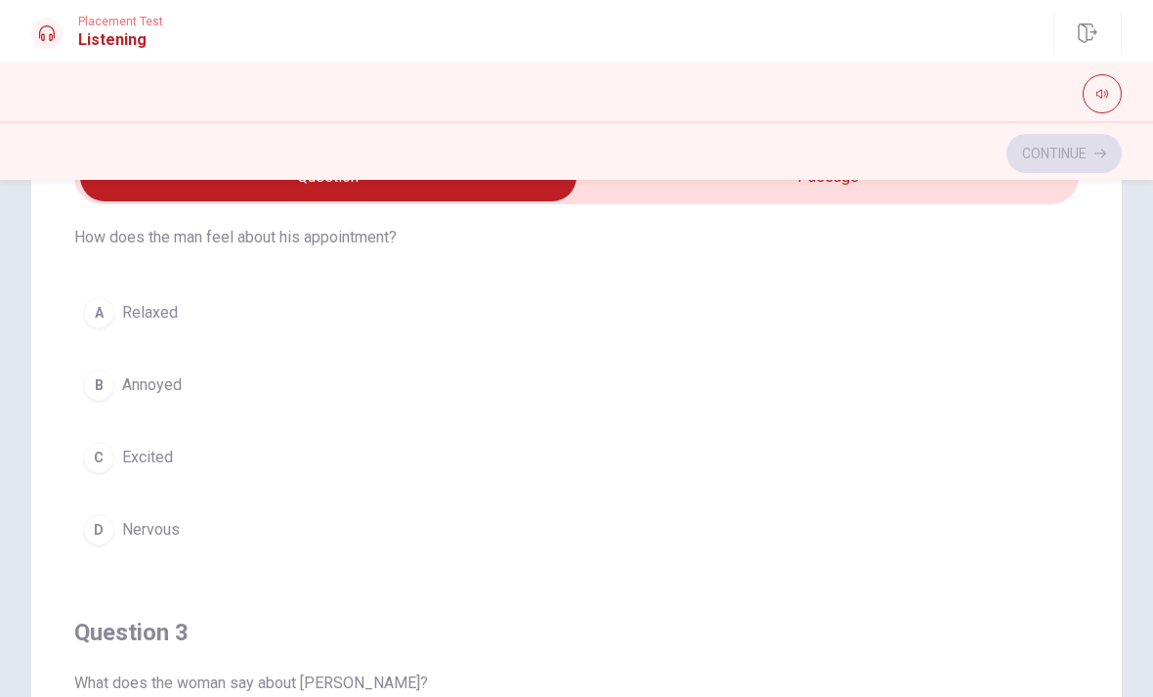 This screenshot has width=1153, height=697. What do you see at coordinates (576, 385) in the screenshot?
I see `button: BAnnoyed` at bounding box center [576, 385].